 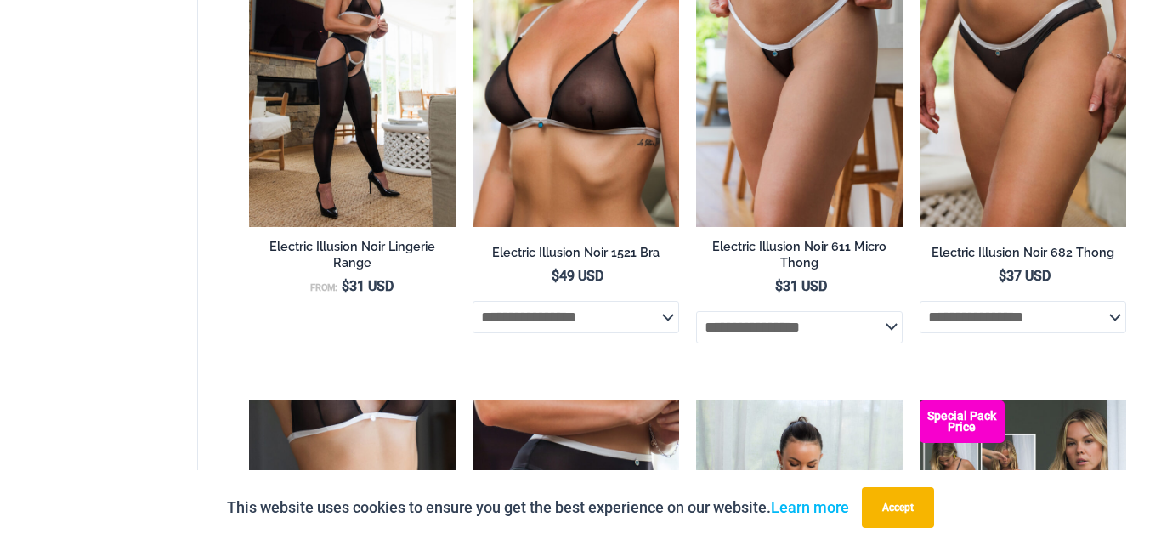 What do you see at coordinates (1024, 275) in the screenshot?
I see `bdi: 37 USD` at bounding box center [1024, 275].